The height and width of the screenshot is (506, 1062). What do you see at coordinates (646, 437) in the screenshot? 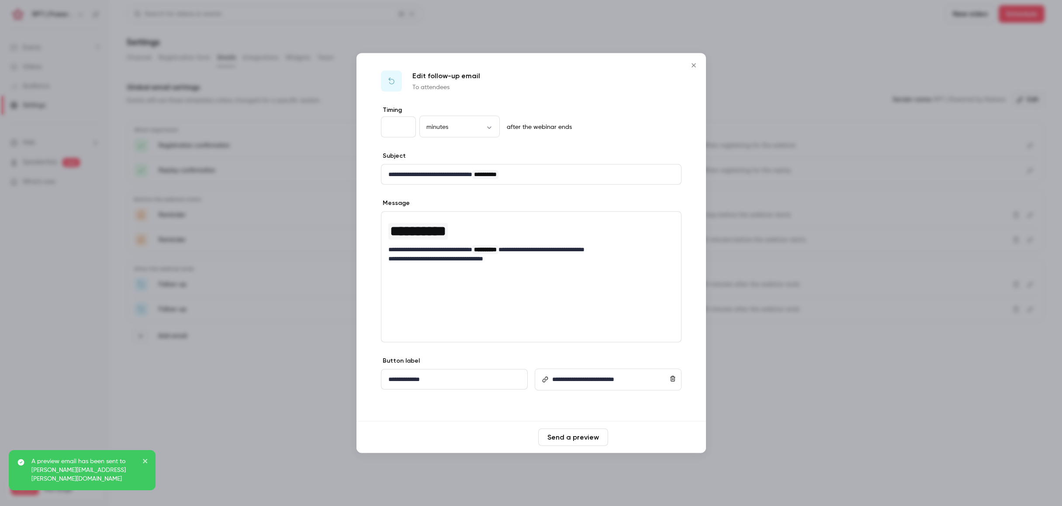
I see `button: Save changes` at bounding box center [646, 437].